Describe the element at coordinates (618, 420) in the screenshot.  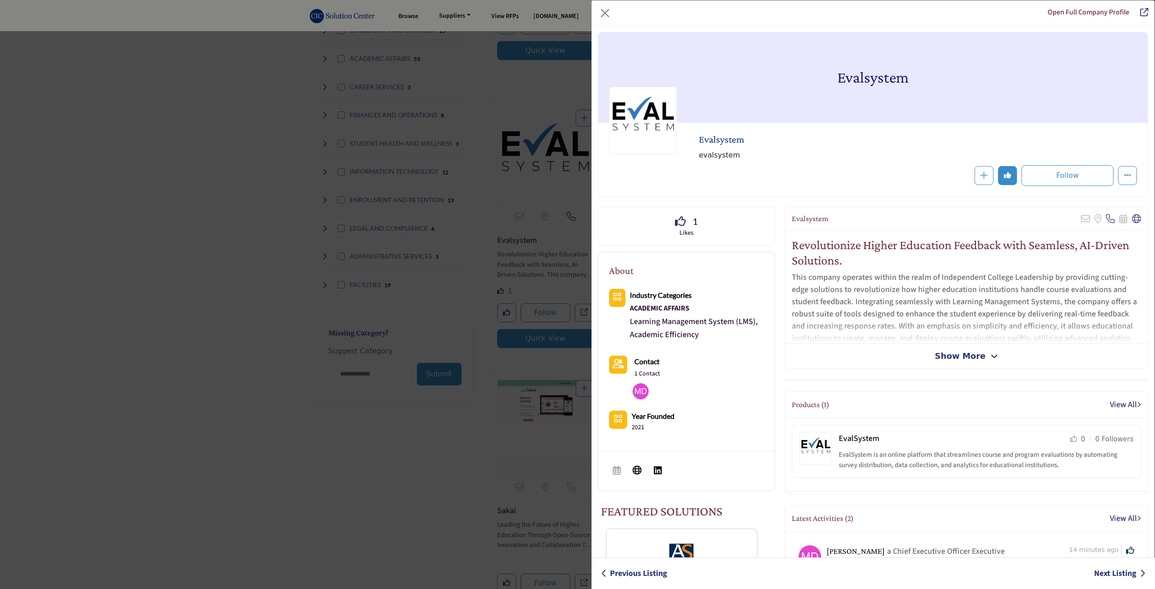
I see `button: No of member icon` at that location.